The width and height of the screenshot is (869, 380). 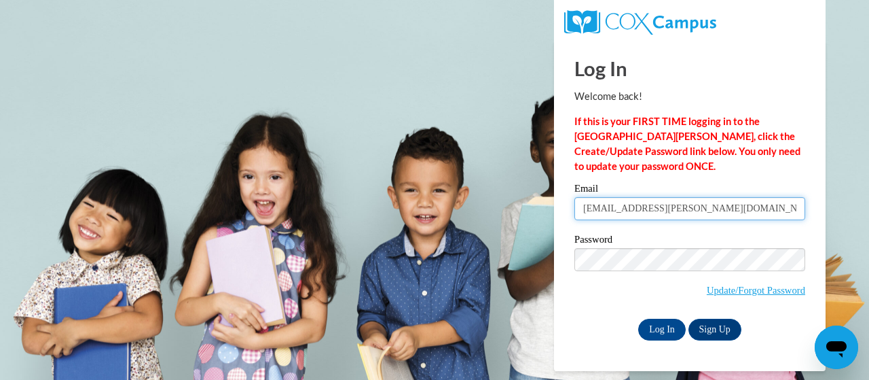 I want to click on input: Log In, so click(x=662, y=329).